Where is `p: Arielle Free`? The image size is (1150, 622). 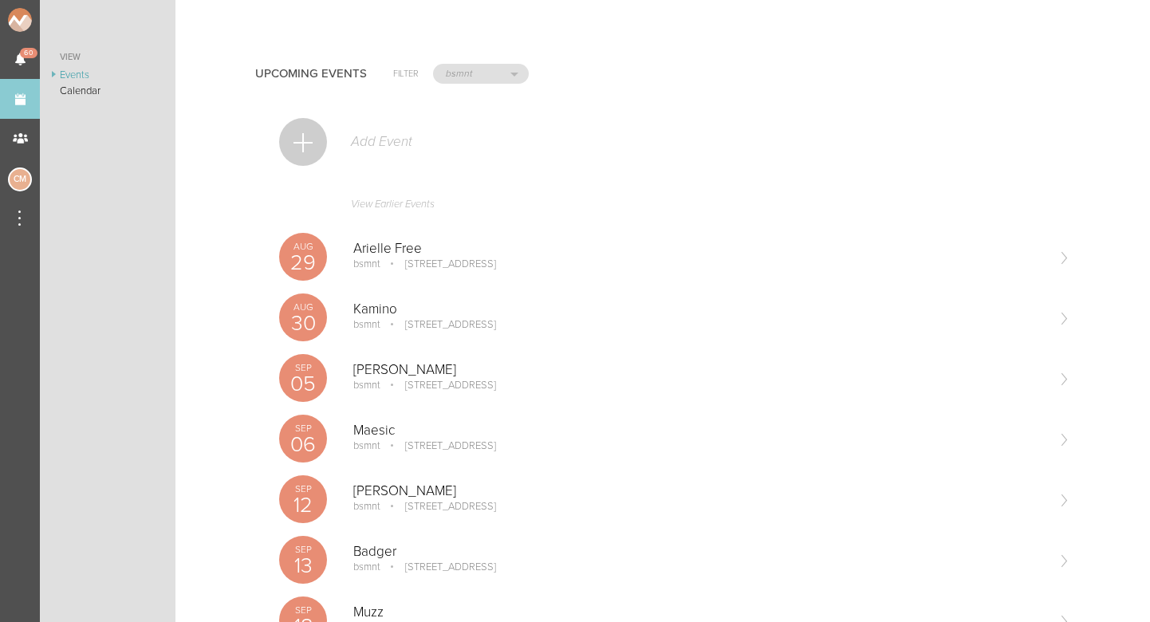 p: Arielle Free is located at coordinates (699, 249).